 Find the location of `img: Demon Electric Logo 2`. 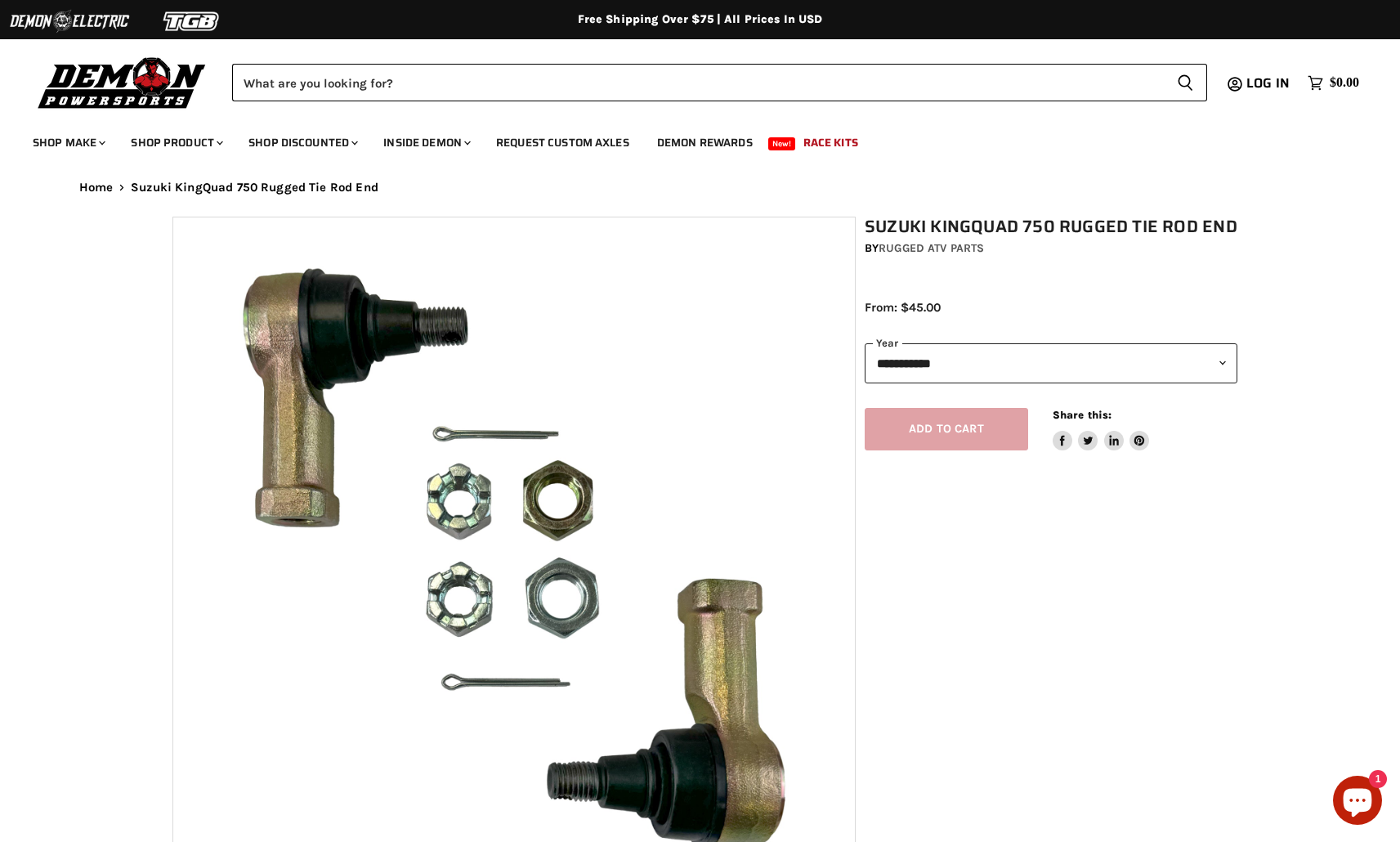

img: Demon Electric Logo 2 is located at coordinates (70, 21).